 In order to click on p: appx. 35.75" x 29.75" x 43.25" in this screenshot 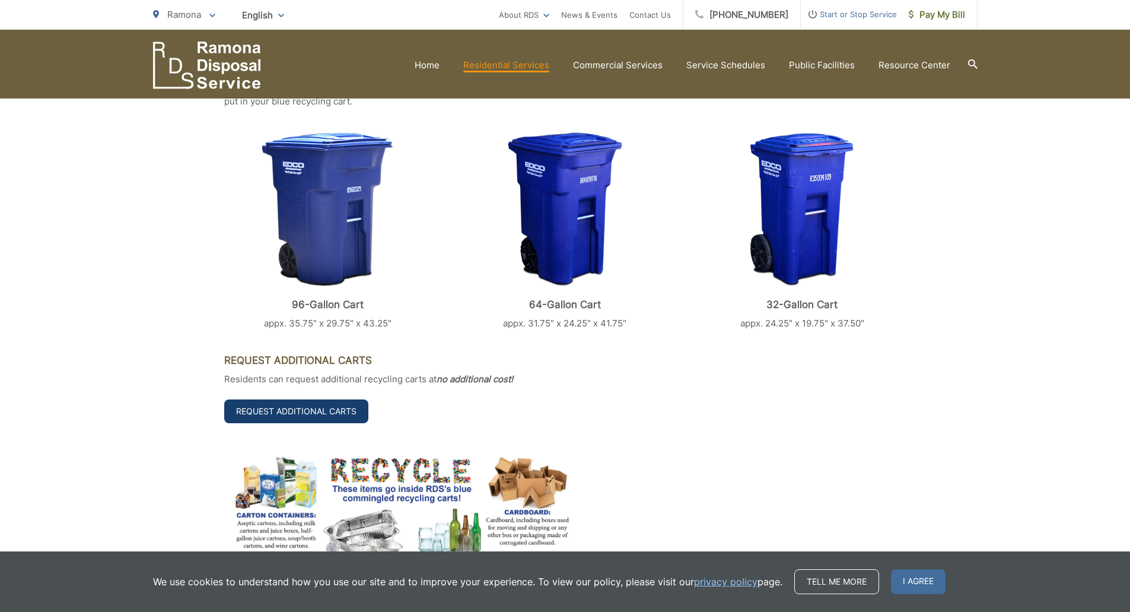, I will do `click(328, 323)`.